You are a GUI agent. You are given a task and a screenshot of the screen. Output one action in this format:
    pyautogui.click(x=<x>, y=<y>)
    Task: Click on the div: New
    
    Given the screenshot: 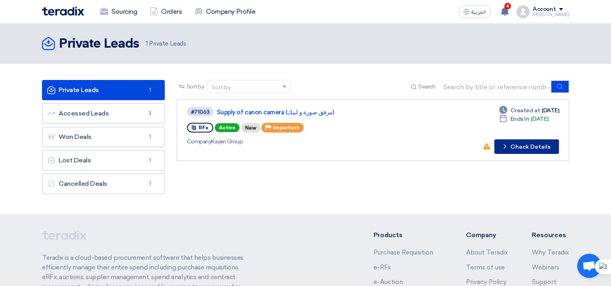 What is the action you would take?
    pyautogui.click(x=251, y=128)
    